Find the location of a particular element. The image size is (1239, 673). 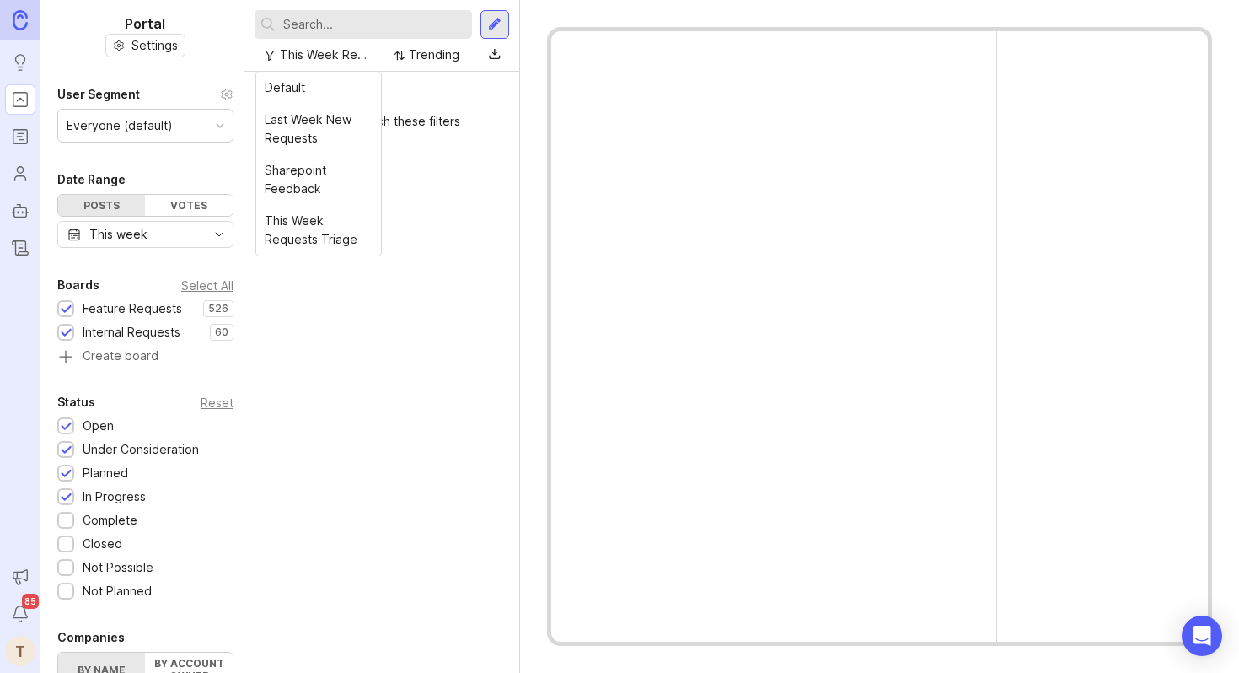

div: T is located at coordinates (20, 651).